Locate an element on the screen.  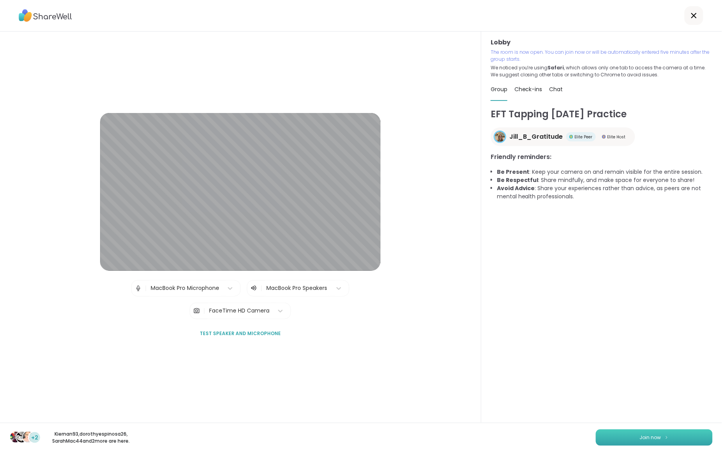
img: dorothyespinosa26 is located at coordinates (22, 437).